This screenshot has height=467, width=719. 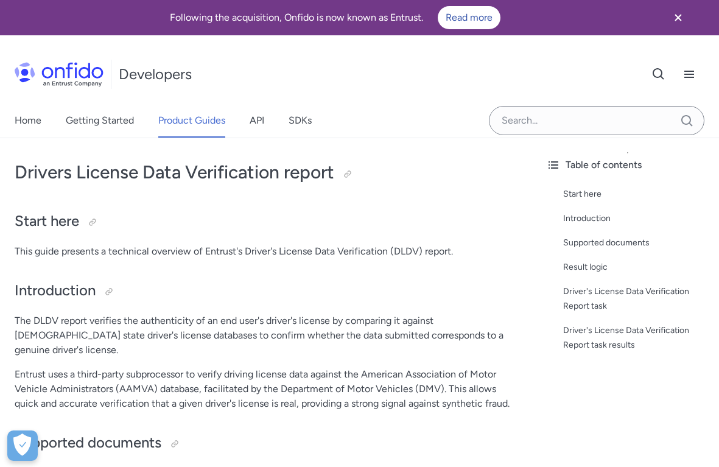 What do you see at coordinates (192, 121) in the screenshot?
I see `a: Product Guides` at bounding box center [192, 121].